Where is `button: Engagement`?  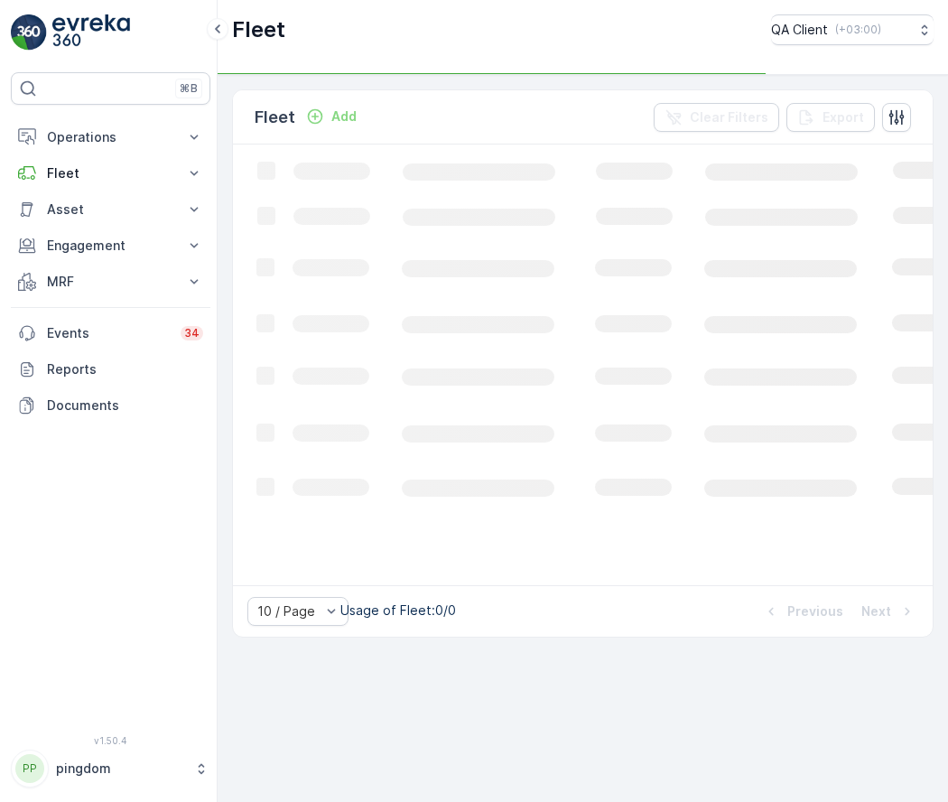
button: Engagement is located at coordinates (110, 246).